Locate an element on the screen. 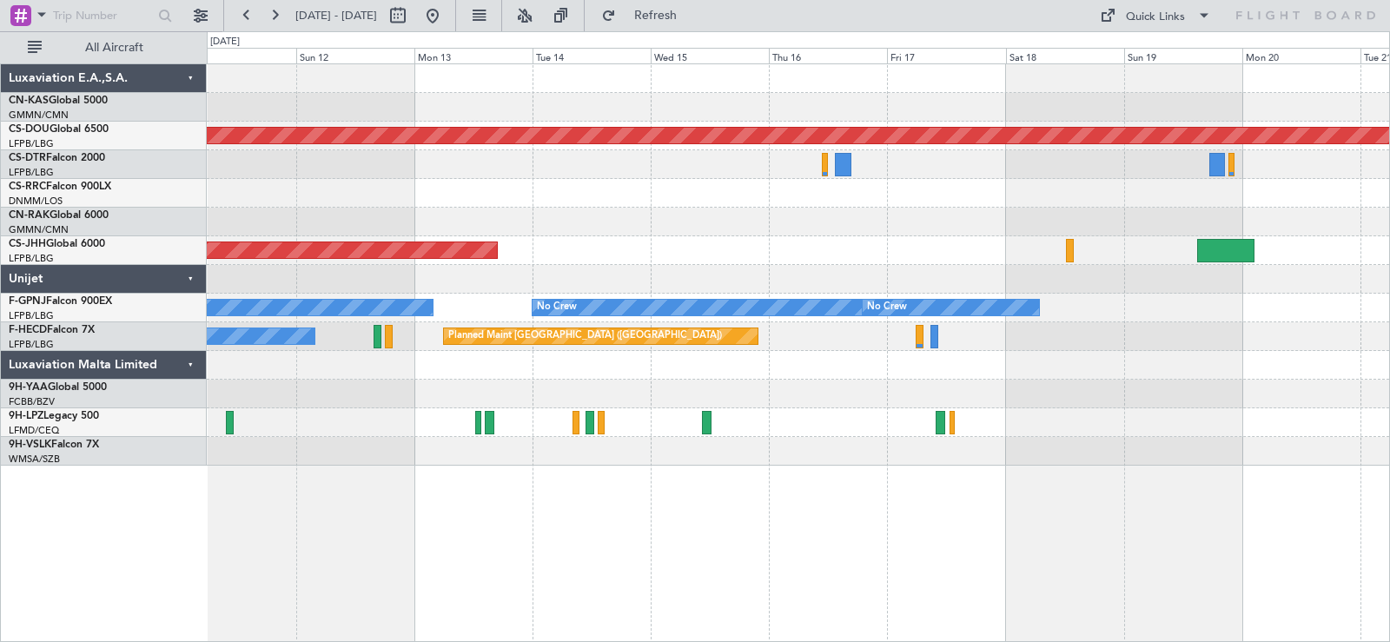  div: Mon 20 is located at coordinates (1301, 56).